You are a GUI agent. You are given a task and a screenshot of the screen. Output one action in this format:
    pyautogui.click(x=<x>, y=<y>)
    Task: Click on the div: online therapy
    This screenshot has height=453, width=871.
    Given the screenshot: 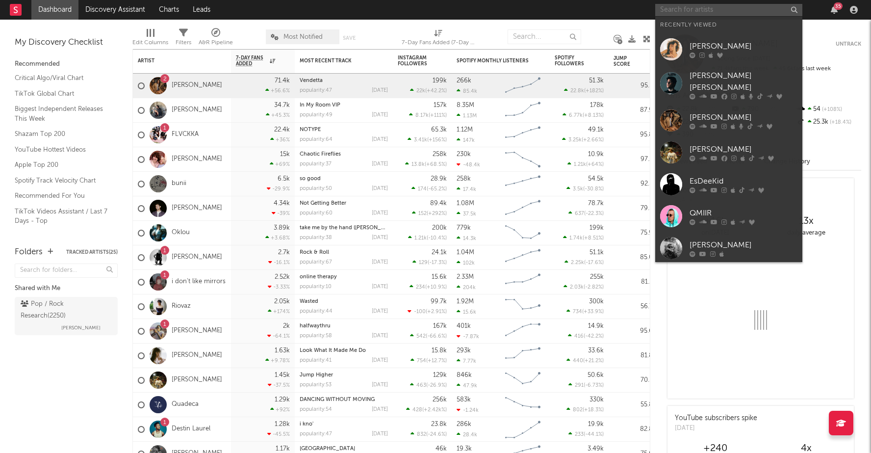 What is the action you would take?
    pyautogui.click(x=344, y=277)
    